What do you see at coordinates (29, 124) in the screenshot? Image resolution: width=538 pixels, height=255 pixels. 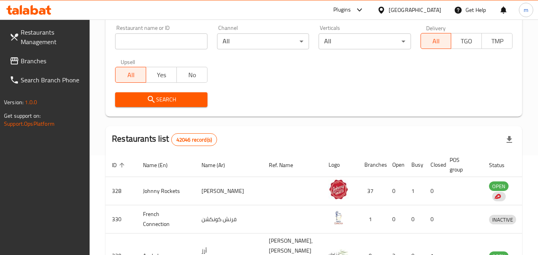 I see `a: Support.OpsPlatform` at bounding box center [29, 124].